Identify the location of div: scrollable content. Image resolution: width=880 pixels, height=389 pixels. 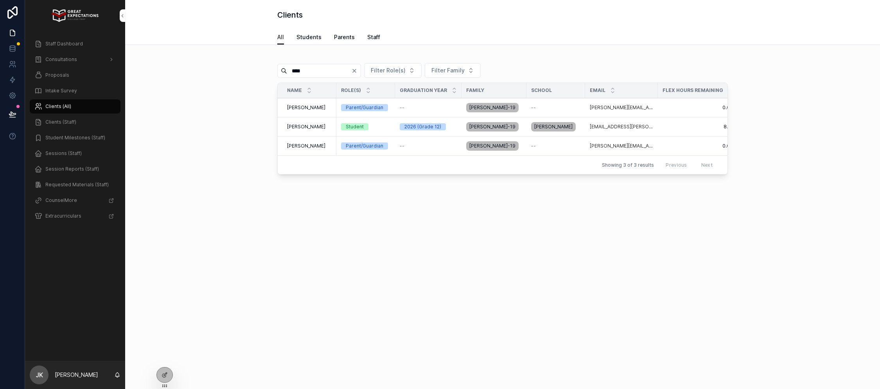
(75, 132).